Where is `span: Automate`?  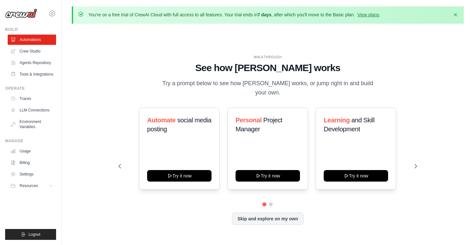
span: Automate is located at coordinates (161, 120).